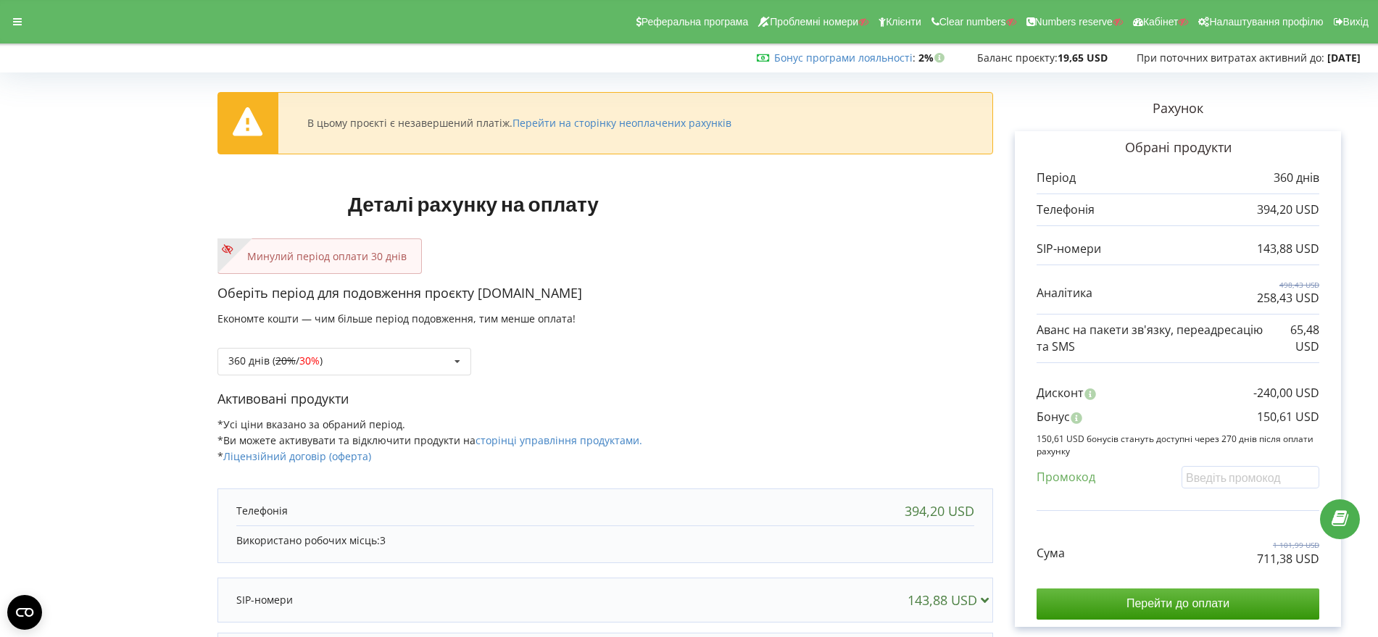 The width and height of the screenshot is (1378, 637). I want to click on div: 360 днів ( / ), so click(276, 361).